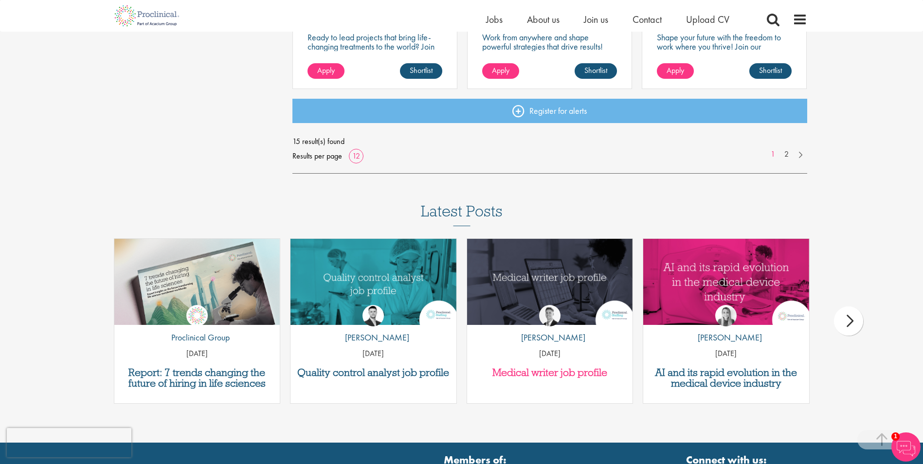 Image resolution: width=923 pixels, height=464 pixels. Describe the element at coordinates (550, 51) in the screenshot. I see `p: Work from anywhere and shape powerful strategies that drive results! Enjoy the freedom of remote ...` at that location.